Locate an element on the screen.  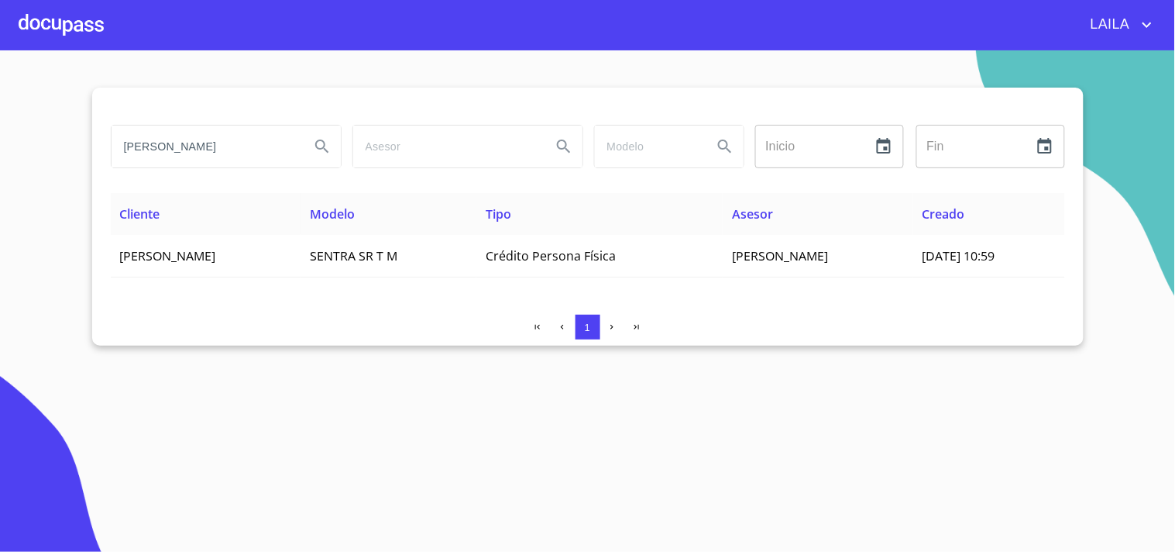
span: Crédito Persona Física is located at coordinates (551, 256).